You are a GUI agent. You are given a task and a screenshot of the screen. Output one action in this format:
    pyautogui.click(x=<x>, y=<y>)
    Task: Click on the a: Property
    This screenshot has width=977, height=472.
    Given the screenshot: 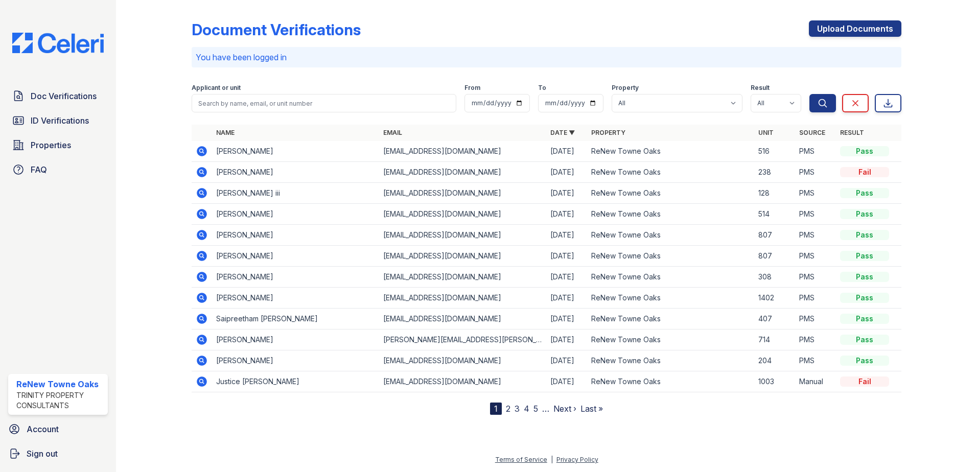 What is the action you would take?
    pyautogui.click(x=608, y=132)
    